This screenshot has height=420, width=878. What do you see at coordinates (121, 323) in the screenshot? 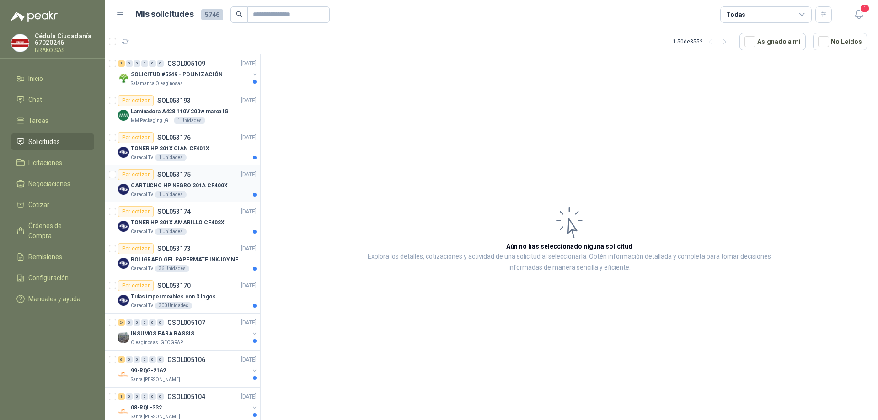
I see `div: 24` at bounding box center [121, 323].